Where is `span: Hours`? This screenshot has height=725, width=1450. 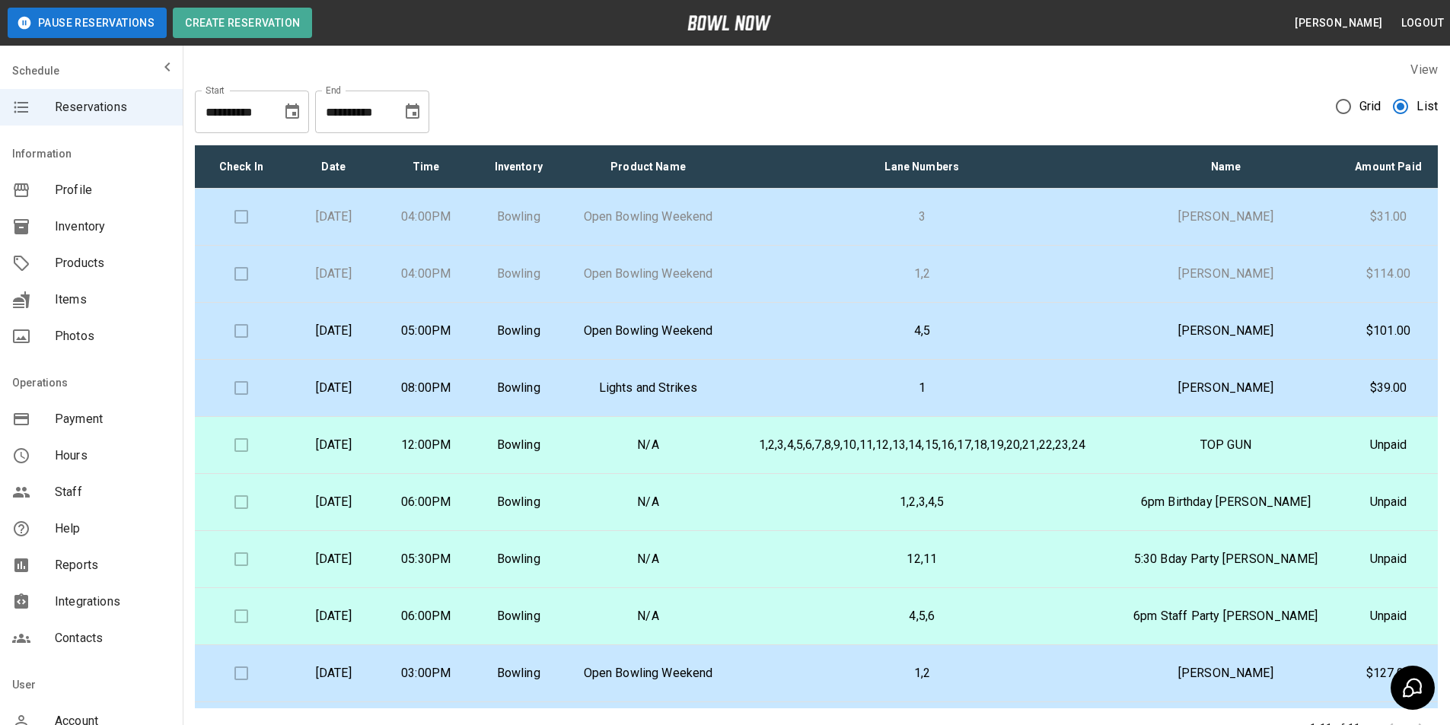
span: Hours is located at coordinates (113, 456).